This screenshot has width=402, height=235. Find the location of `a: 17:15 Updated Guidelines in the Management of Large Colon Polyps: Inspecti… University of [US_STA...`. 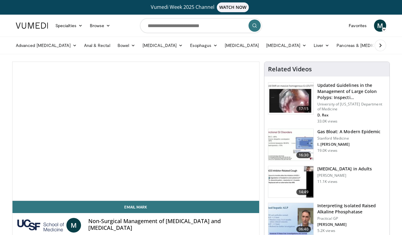

a: 17:15 Updated Guidelines in the Management of Large Colon Polyps: Inspecti… University of [US_STA... is located at coordinates (327, 103).